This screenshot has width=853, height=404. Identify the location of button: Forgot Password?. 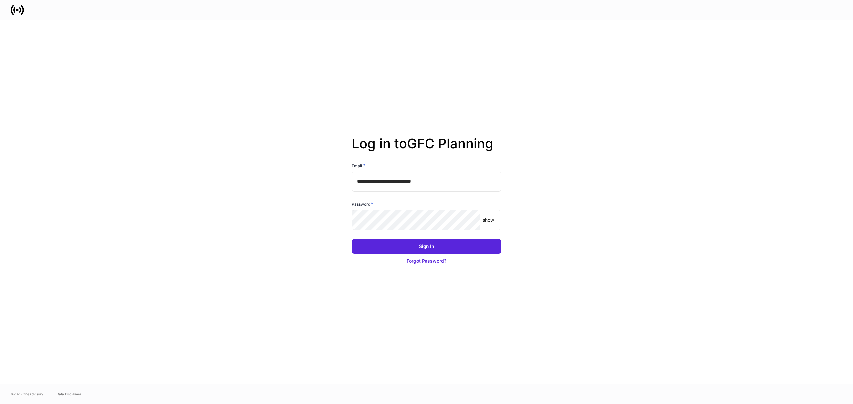
(426, 261).